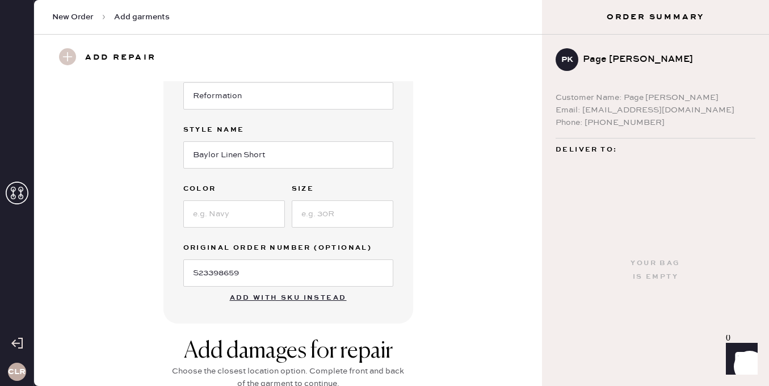  What do you see at coordinates (655, 17) in the screenshot?
I see `h3: Order Summary` at bounding box center [655, 17].